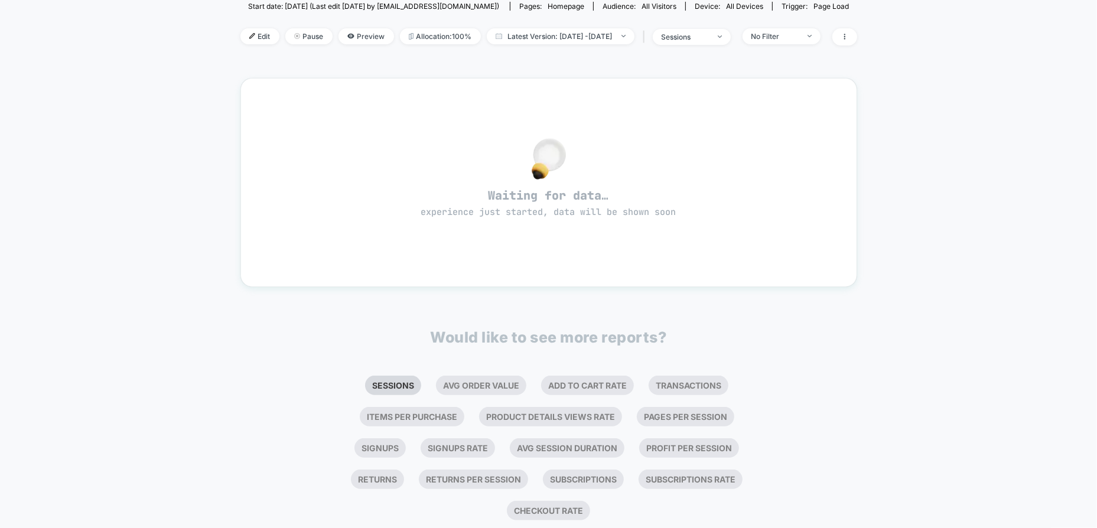  I want to click on img: calendar, so click(498, 36).